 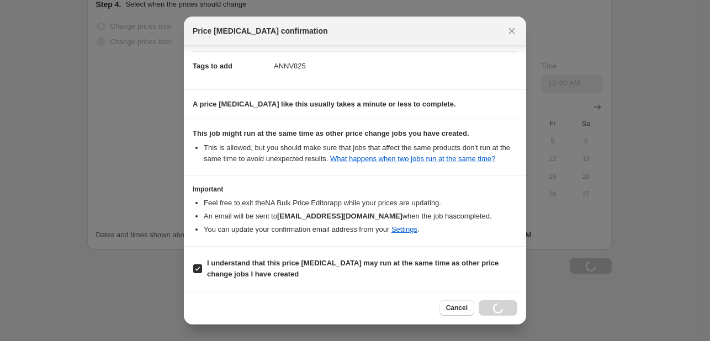 I want to click on h3: Important, so click(x=355, y=189).